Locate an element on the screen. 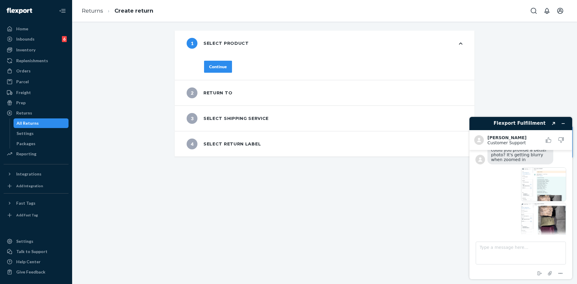 The width and height of the screenshot is (577, 284). a: Orders is located at coordinates (36, 71).